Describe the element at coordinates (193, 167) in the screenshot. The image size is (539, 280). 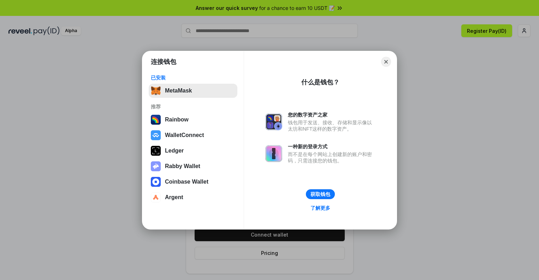
I see `button: Rabby Wallet` at that location.